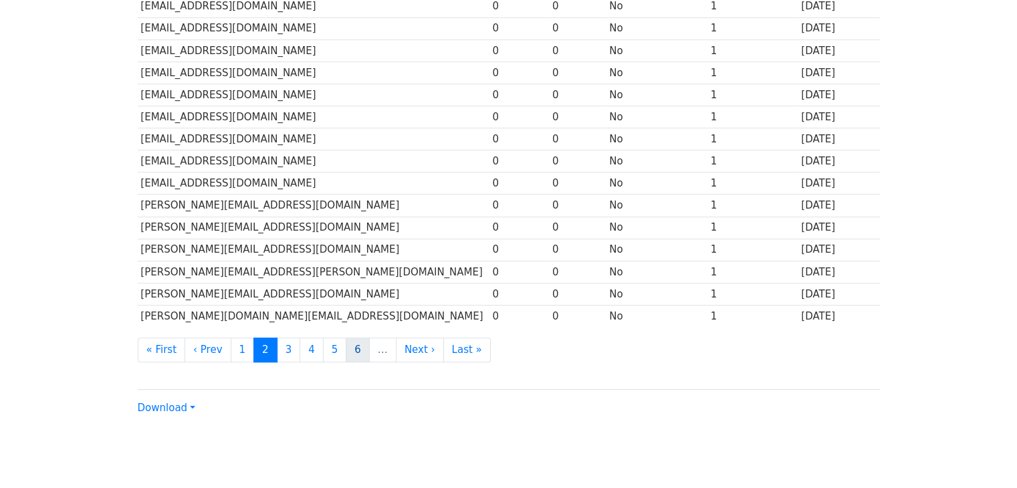  I want to click on a: ‹ Prev, so click(208, 350).